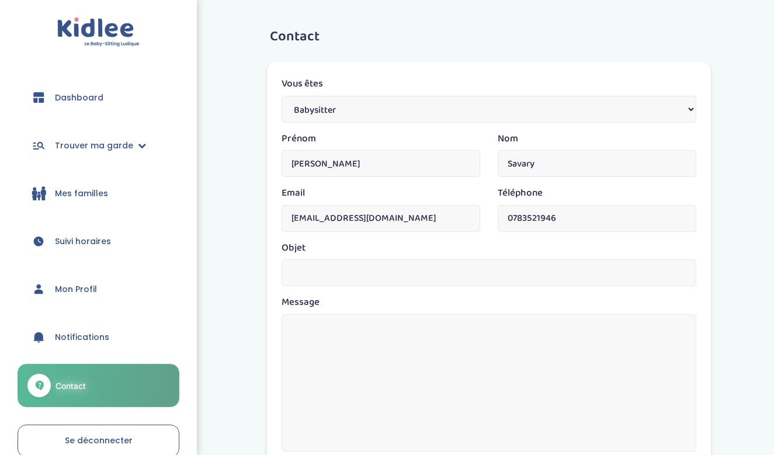 This screenshot has height=455, width=774. Describe the element at coordinates (495, 37) in the screenshot. I see `h3: Contact` at that location.